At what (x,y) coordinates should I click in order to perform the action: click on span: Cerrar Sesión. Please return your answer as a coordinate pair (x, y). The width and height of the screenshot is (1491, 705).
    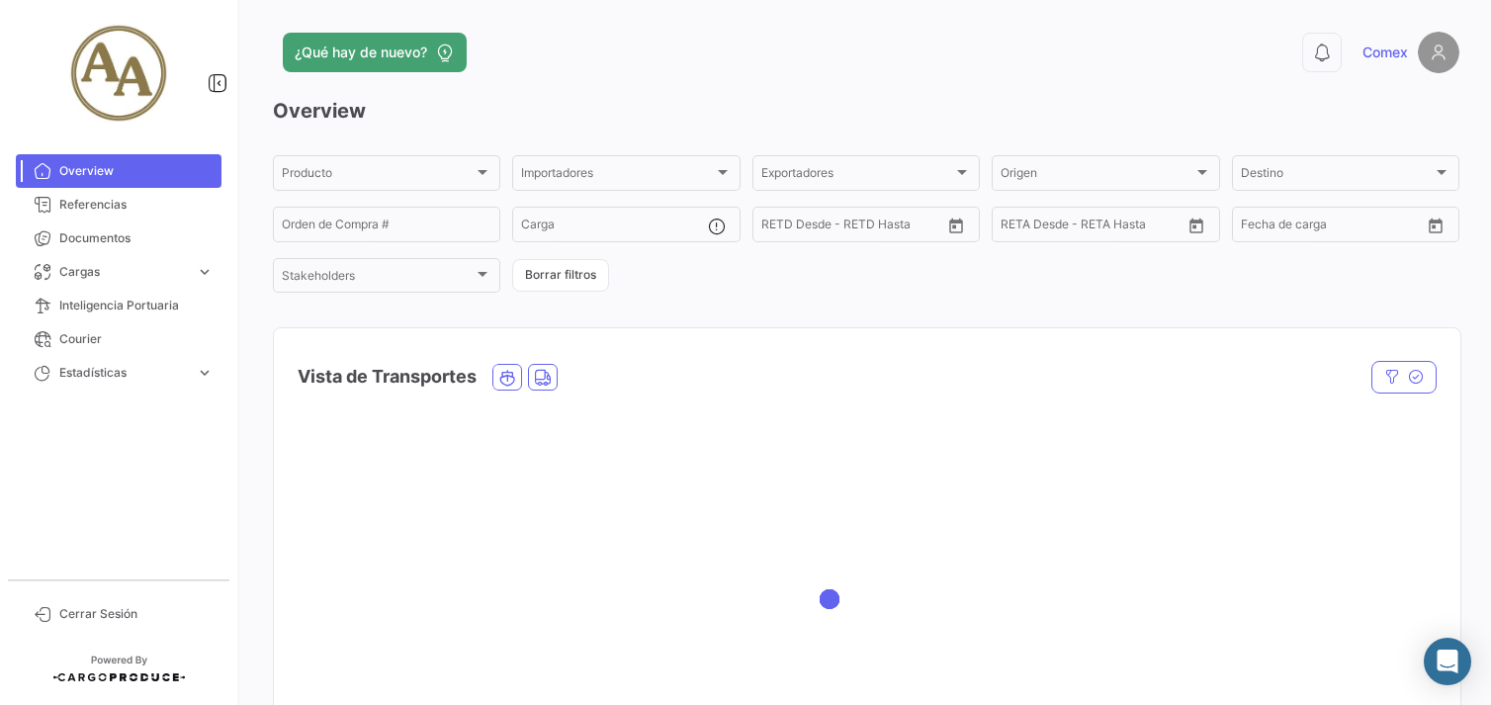
    Looking at the image, I should click on (136, 614).